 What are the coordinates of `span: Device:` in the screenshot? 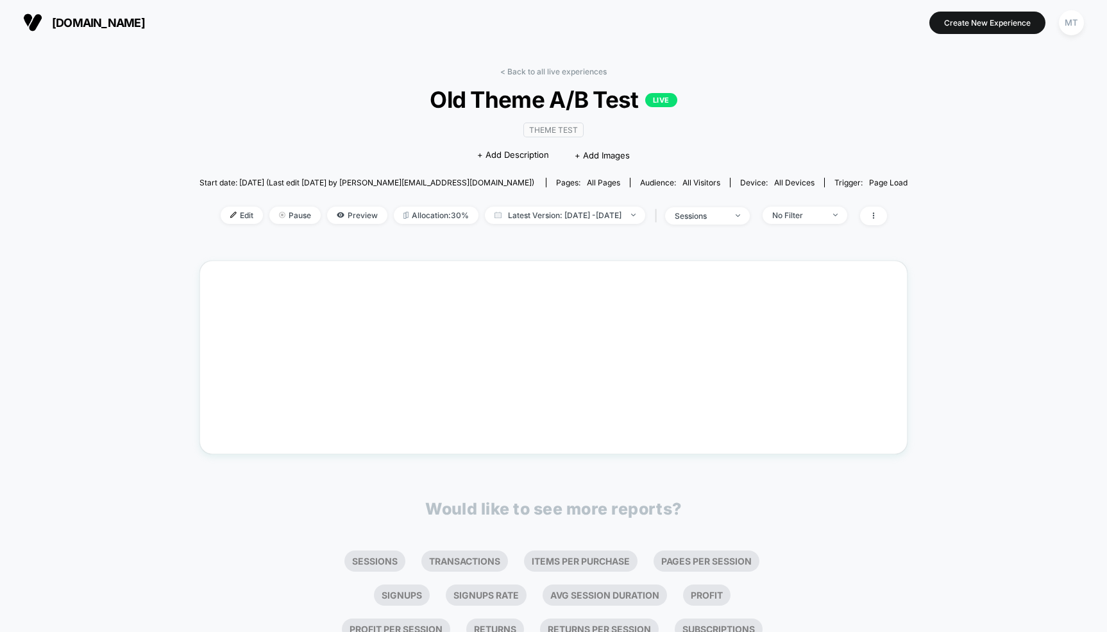 It's located at (777, 182).